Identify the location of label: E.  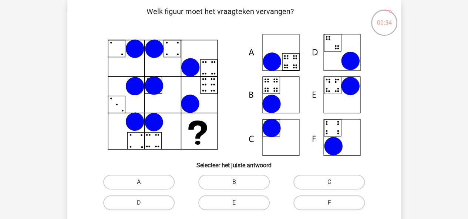
(234, 203).